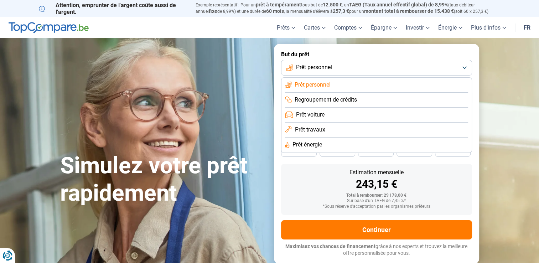 The height and width of the screenshot is (263, 539). What do you see at coordinates (409, 11) in the screenshot?
I see `span: montant total à rembourser de 15.438 €` at bounding box center [409, 11].